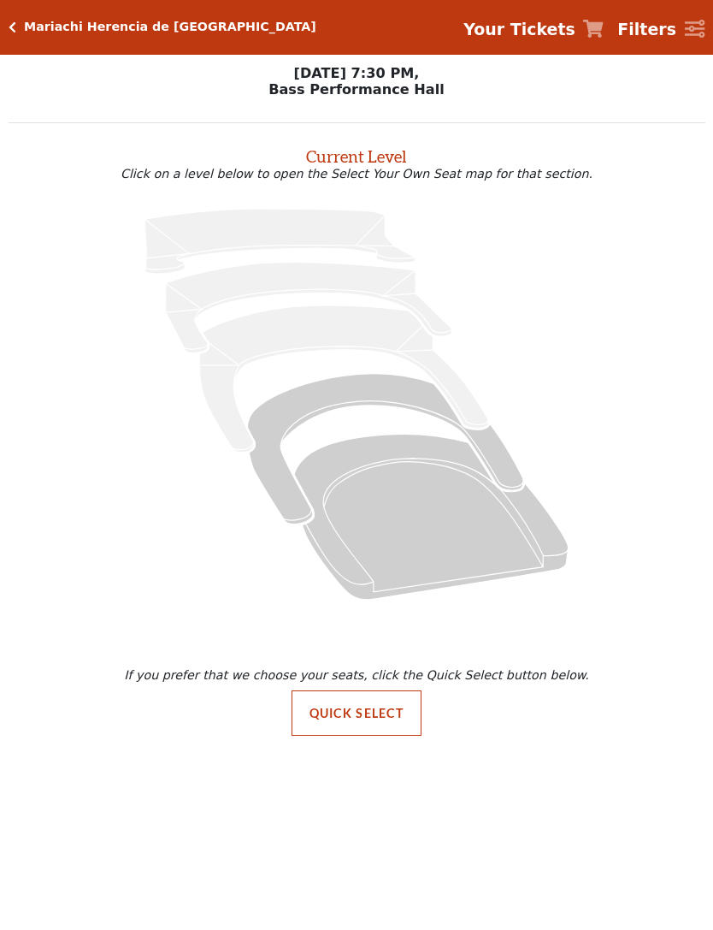  Describe the element at coordinates (647, 29) in the screenshot. I see `strong: Filters` at that location.